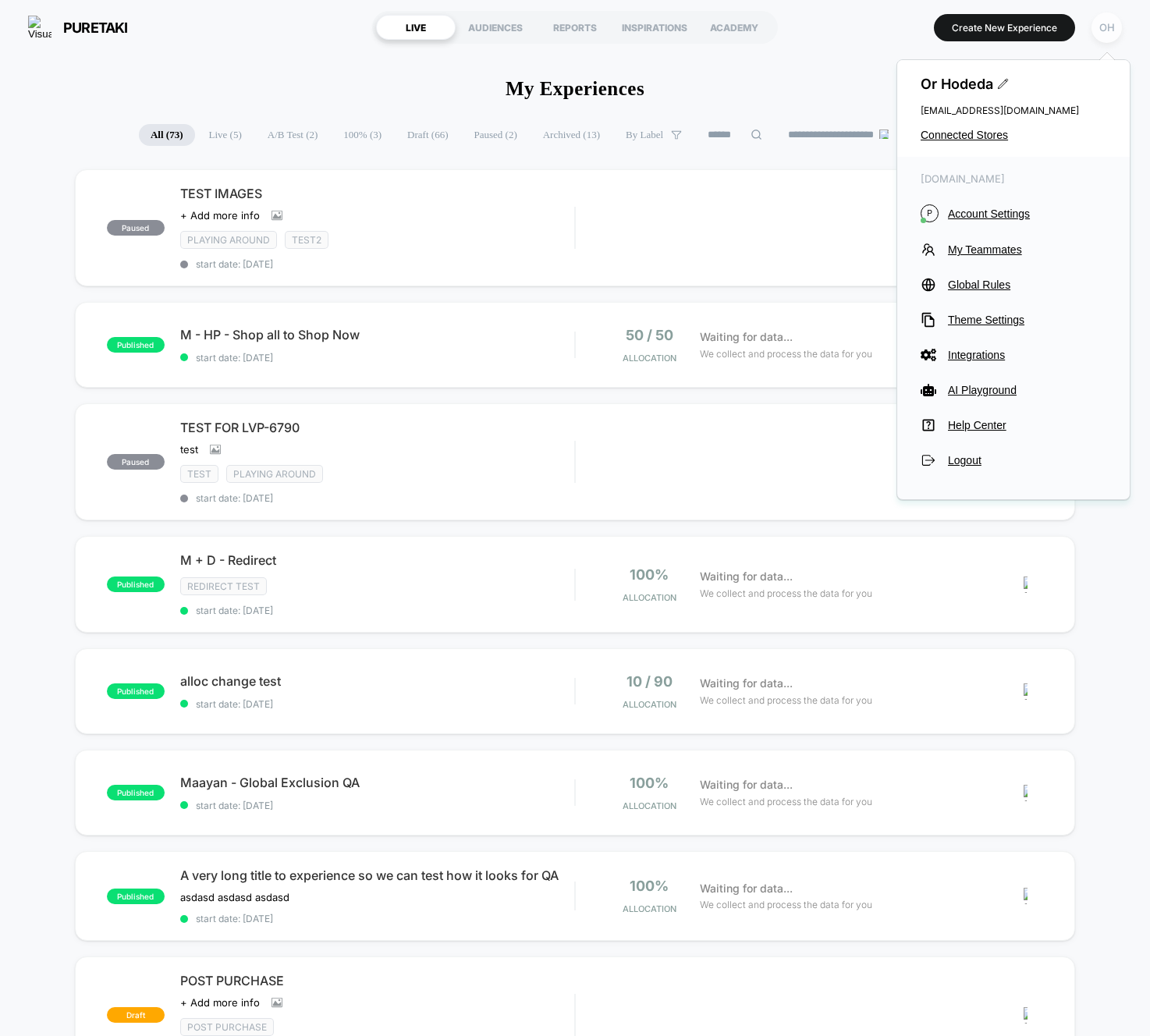 The width and height of the screenshot is (1150, 1036). What do you see at coordinates (377, 782) in the screenshot?
I see `span: Maayan - Global Exclusion QA` at bounding box center [377, 782].